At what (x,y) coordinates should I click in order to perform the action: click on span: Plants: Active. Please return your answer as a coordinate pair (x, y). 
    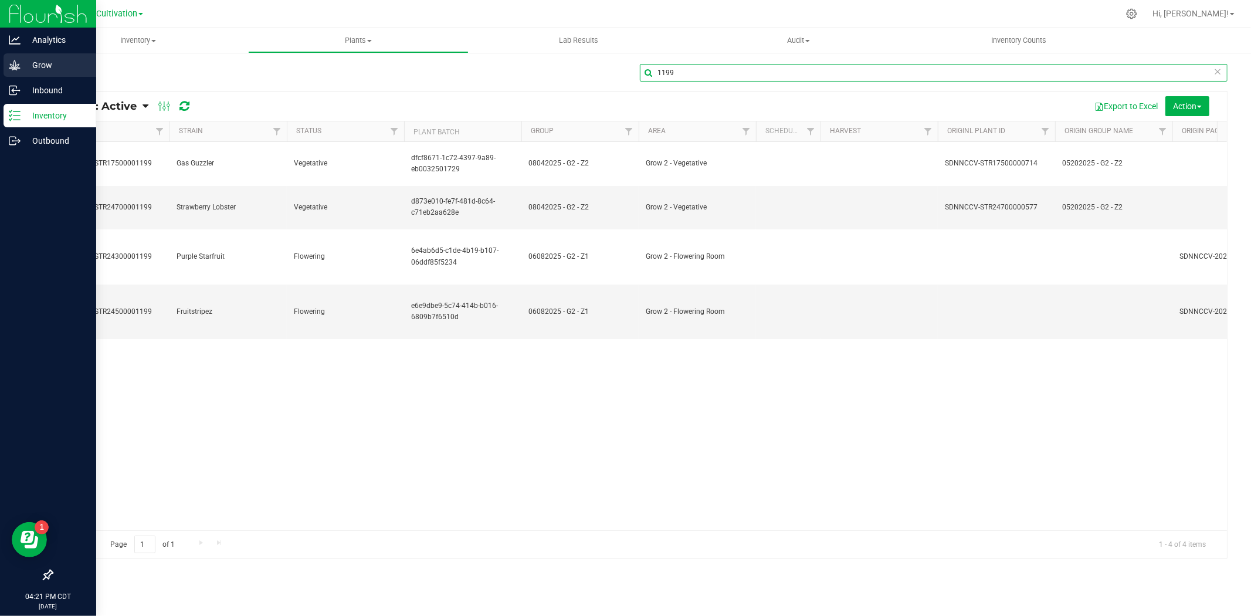
    Looking at the image, I should click on (99, 106).